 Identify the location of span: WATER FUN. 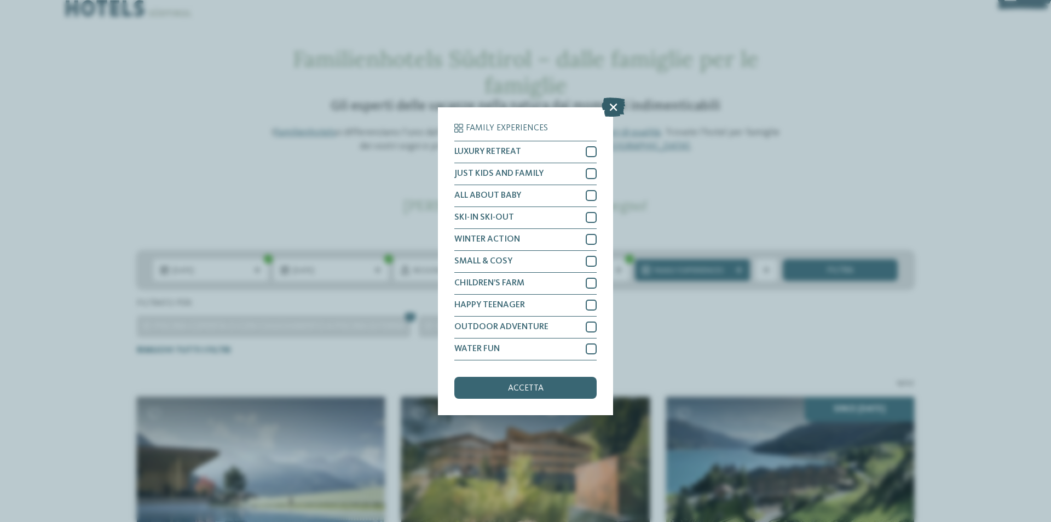
(477, 349).